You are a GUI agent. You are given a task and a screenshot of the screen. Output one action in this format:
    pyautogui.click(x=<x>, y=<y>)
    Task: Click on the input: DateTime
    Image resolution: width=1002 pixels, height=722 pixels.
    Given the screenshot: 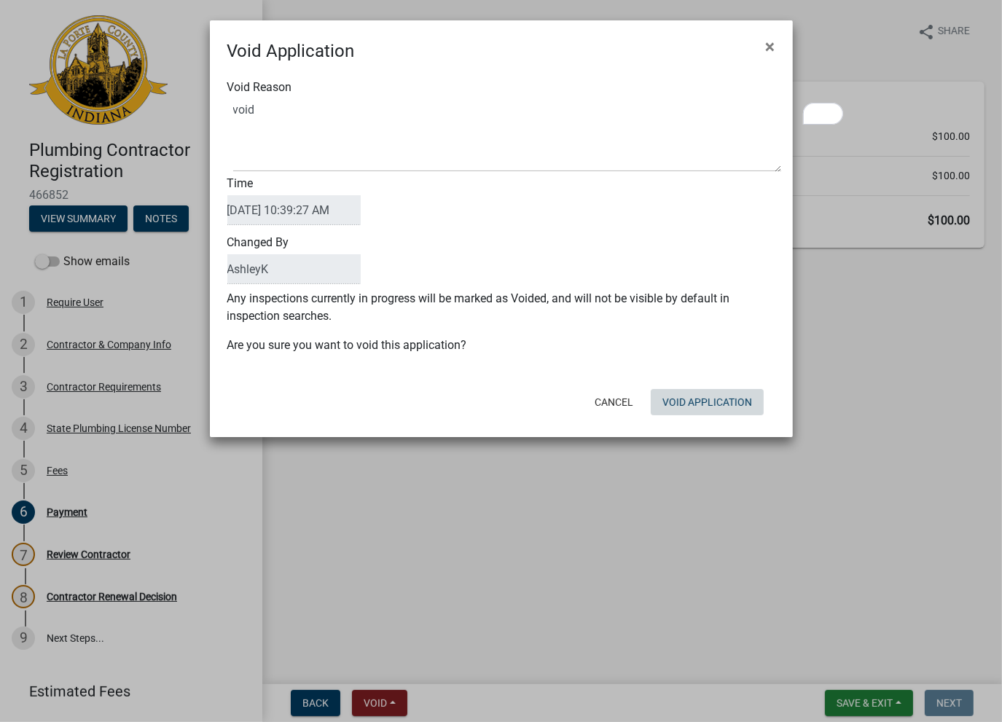 What is the action you would take?
    pyautogui.click(x=294, y=210)
    